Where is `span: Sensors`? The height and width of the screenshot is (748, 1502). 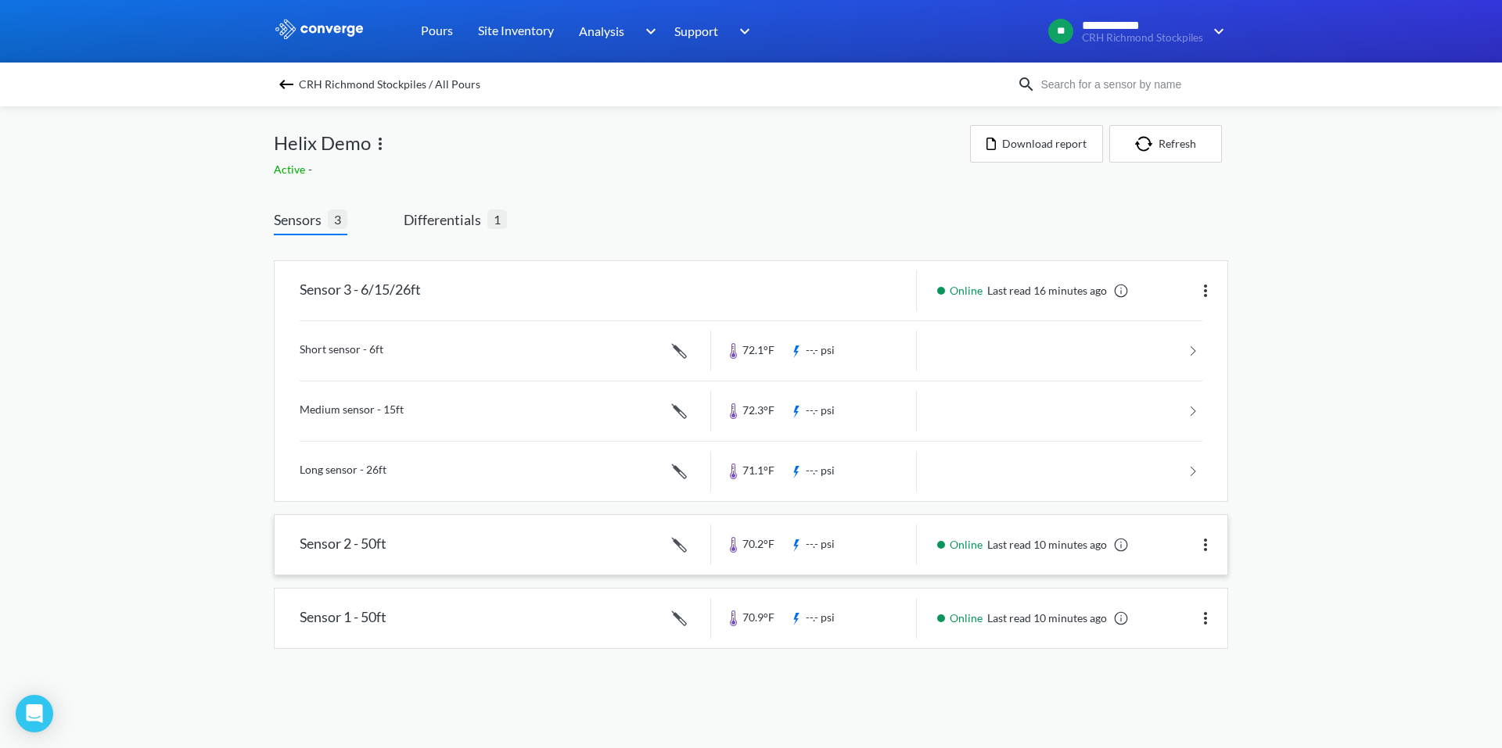 span: Sensors is located at coordinates (300, 220).